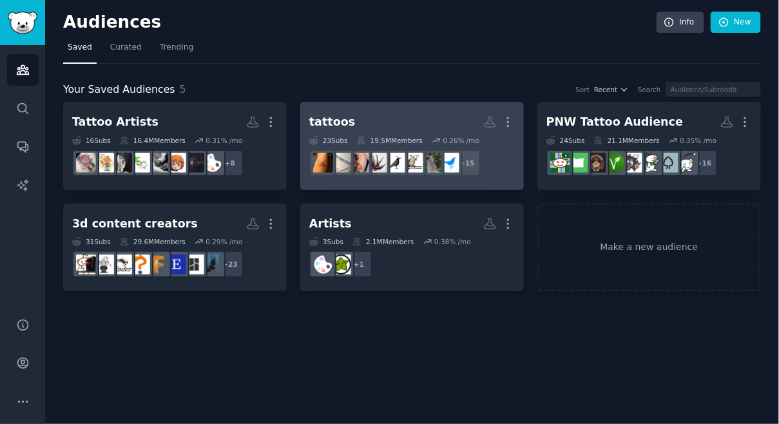 The width and height of the screenshot is (779, 424). Describe the element at coordinates (126, 50) in the screenshot. I see `a: Curated` at that location.